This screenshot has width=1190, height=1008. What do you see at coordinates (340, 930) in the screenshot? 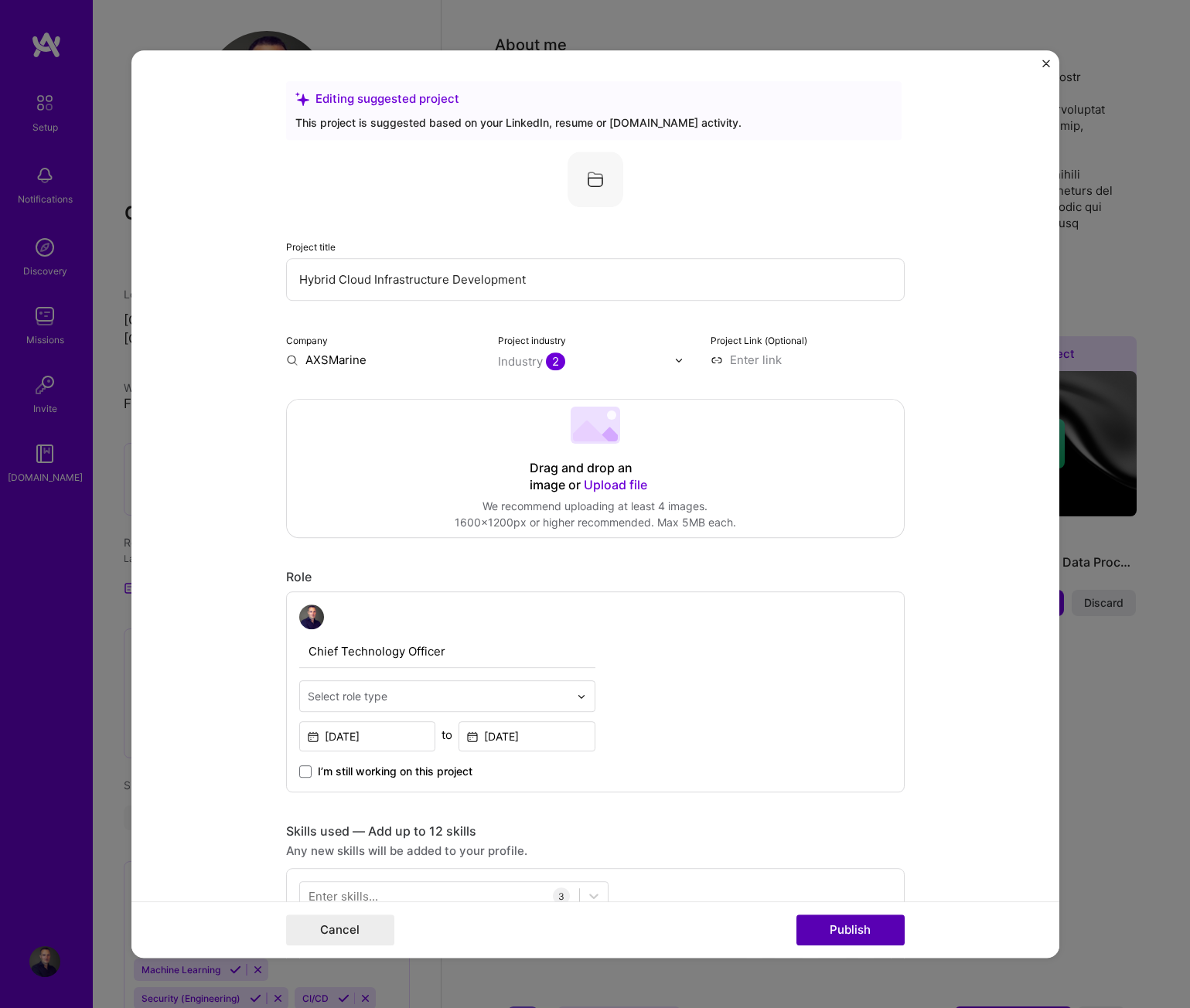
I see `button: Cancel` at bounding box center [340, 930].